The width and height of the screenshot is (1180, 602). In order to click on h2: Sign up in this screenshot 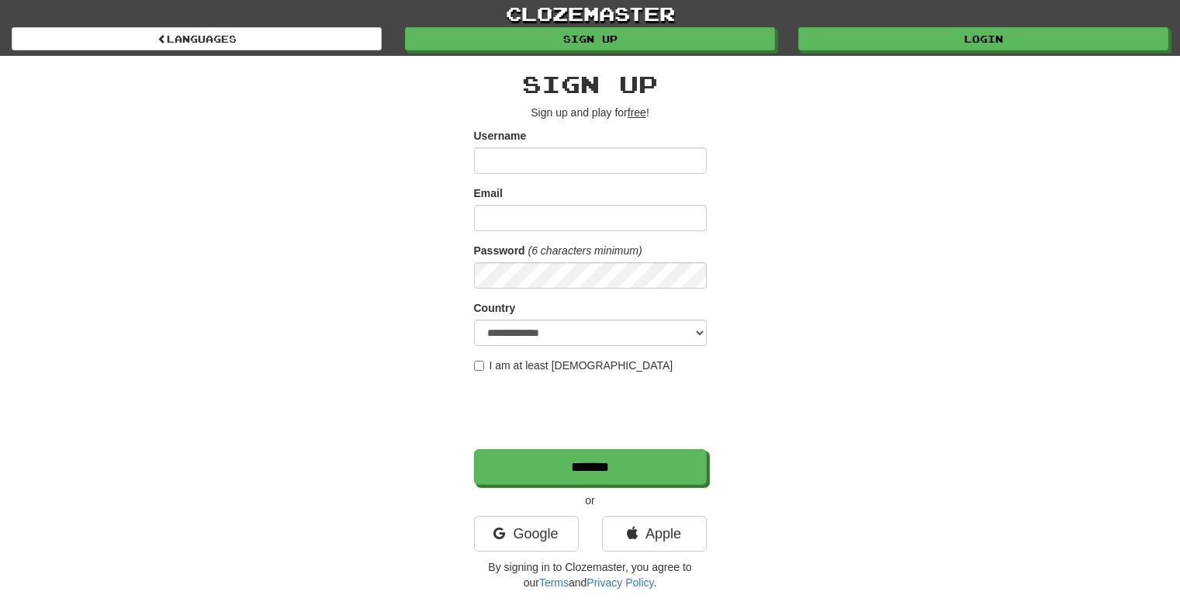, I will do `click(590, 84)`.